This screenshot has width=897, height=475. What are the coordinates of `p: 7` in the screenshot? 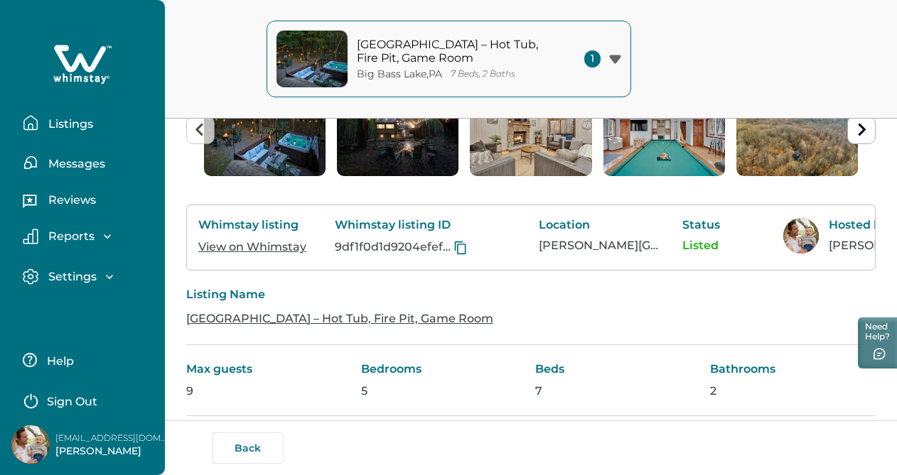 It's located at (618, 391).